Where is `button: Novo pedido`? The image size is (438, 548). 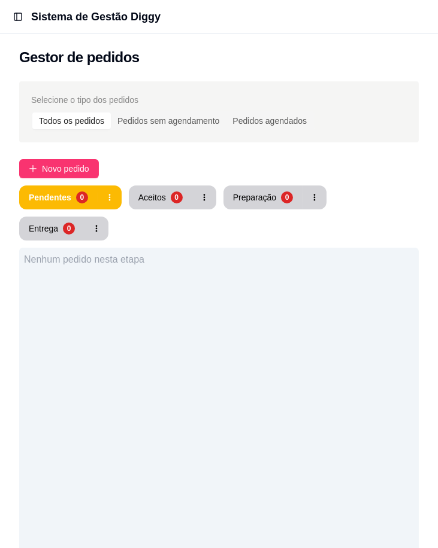
button: Novo pedido is located at coordinates (59, 169).